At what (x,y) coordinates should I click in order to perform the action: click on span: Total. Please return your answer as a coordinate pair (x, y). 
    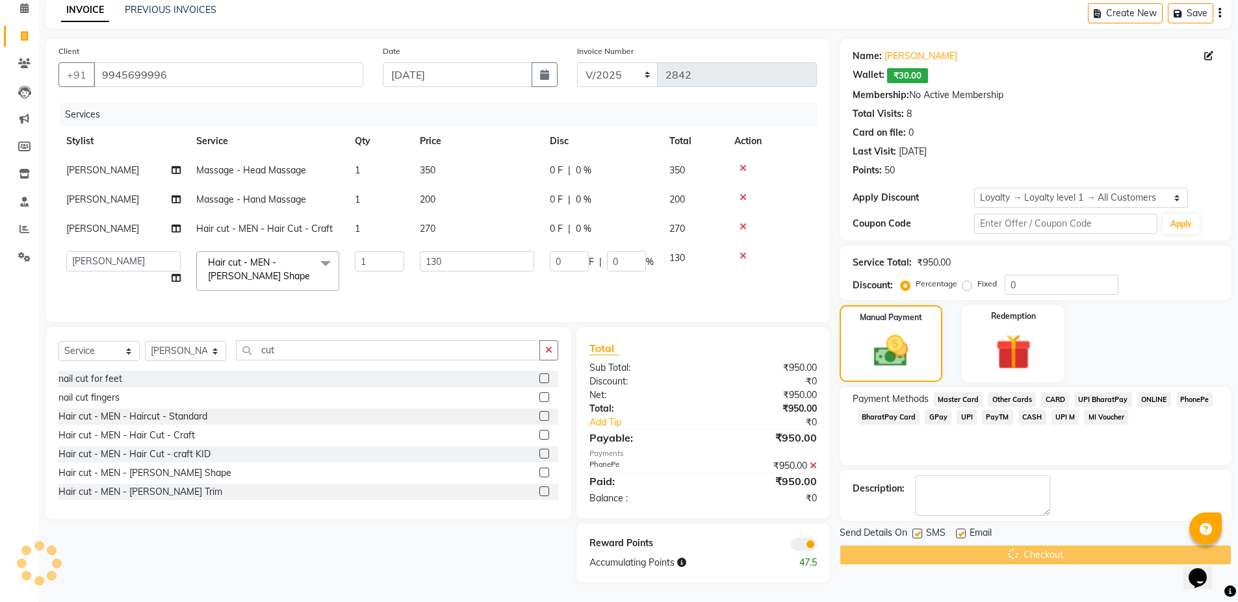
    Looking at the image, I should click on (604, 348).